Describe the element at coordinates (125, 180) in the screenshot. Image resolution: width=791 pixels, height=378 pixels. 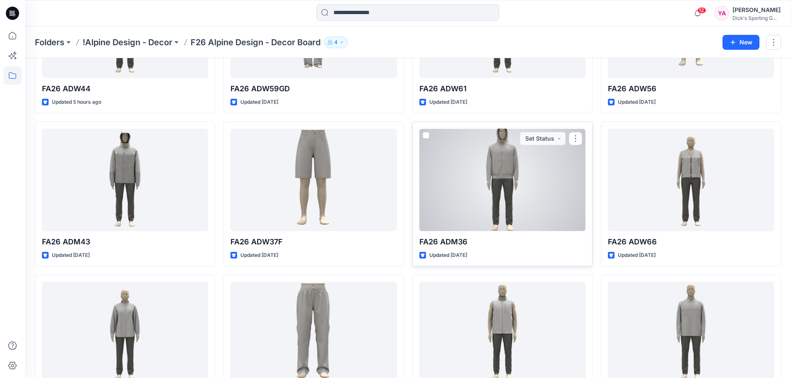
I see `a: FA26 ADM43` at that location.